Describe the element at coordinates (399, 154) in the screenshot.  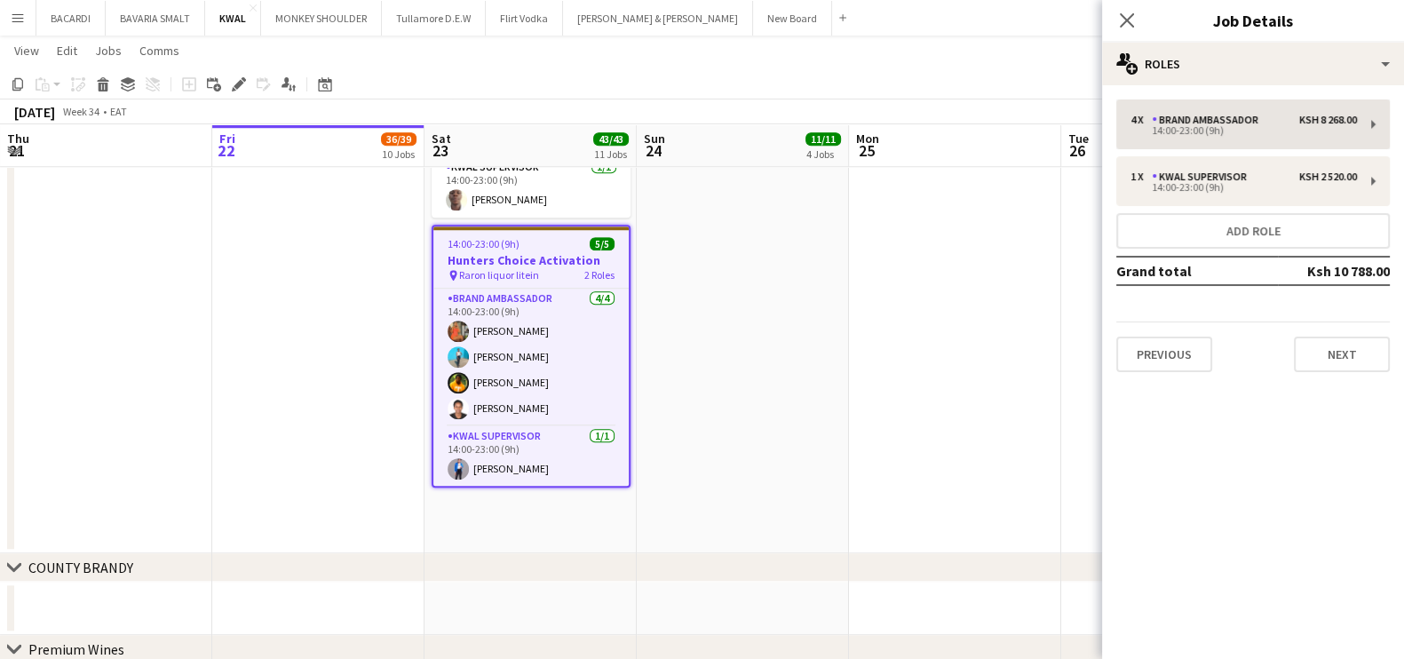
I see `div: 10 Jobs` at that location.